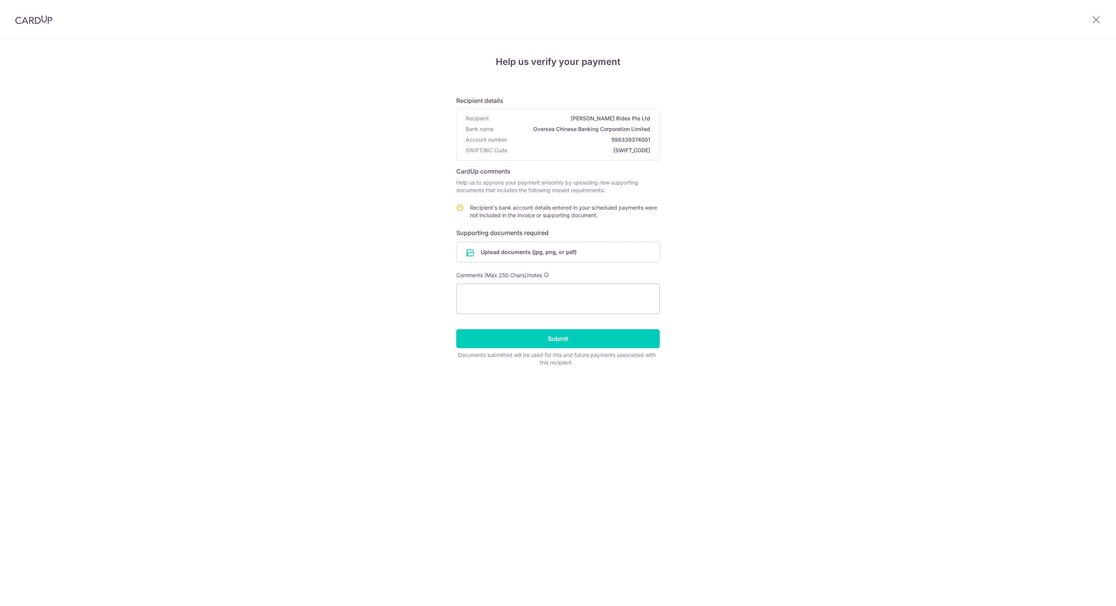 The width and height of the screenshot is (1116, 606). Describe the element at coordinates (558, 252) in the screenshot. I see `div: Upload documents (jpg, png, or pdf)` at that location.